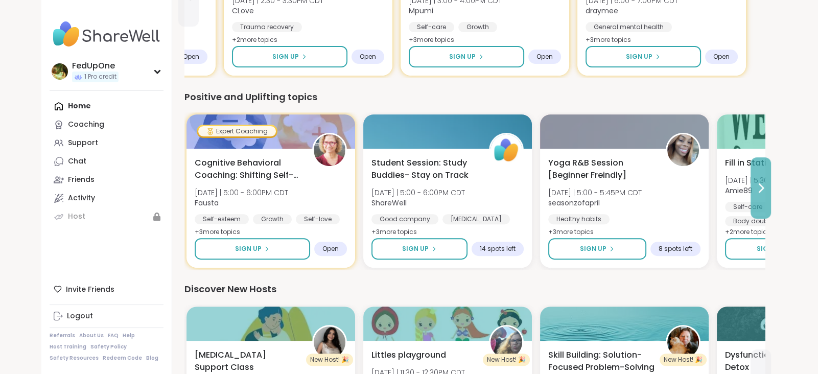 The image size is (818, 374). What do you see at coordinates (83, 143) in the screenshot?
I see `div: Support` at bounding box center [83, 143].